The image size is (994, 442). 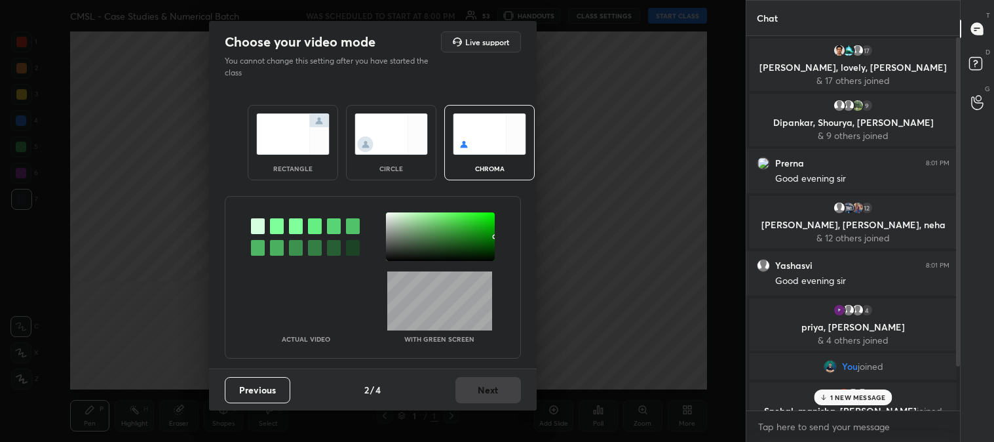 I want to click on div: 9, so click(x=867, y=105).